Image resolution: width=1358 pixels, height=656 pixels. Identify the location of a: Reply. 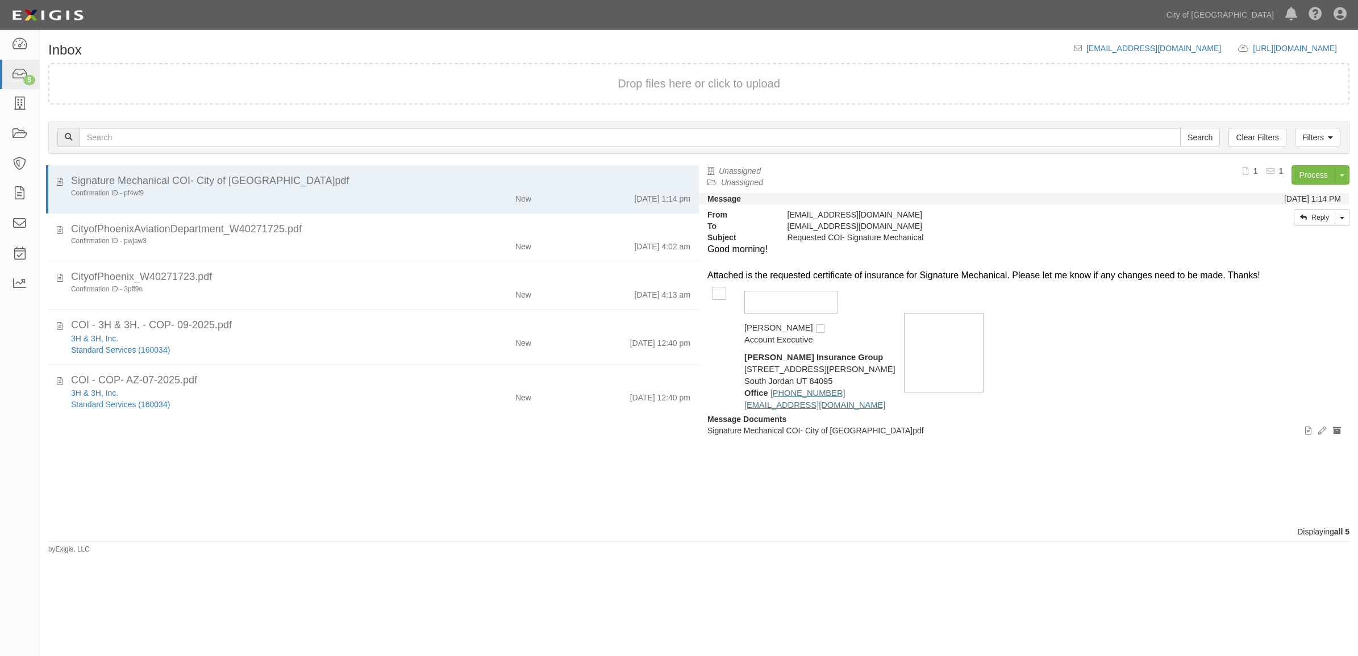
(1314, 218).